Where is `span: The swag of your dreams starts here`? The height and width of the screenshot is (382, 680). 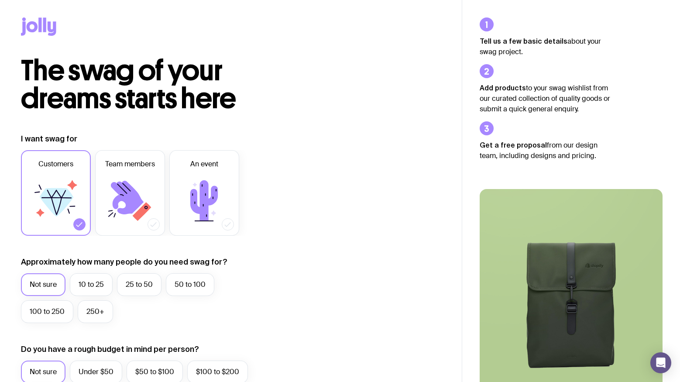
span: The swag of your dreams starts here is located at coordinates (128, 84).